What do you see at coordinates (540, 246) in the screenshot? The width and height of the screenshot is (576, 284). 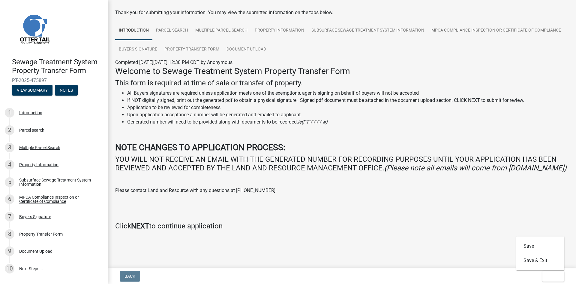 I see `button: Save` at bounding box center [540, 246].